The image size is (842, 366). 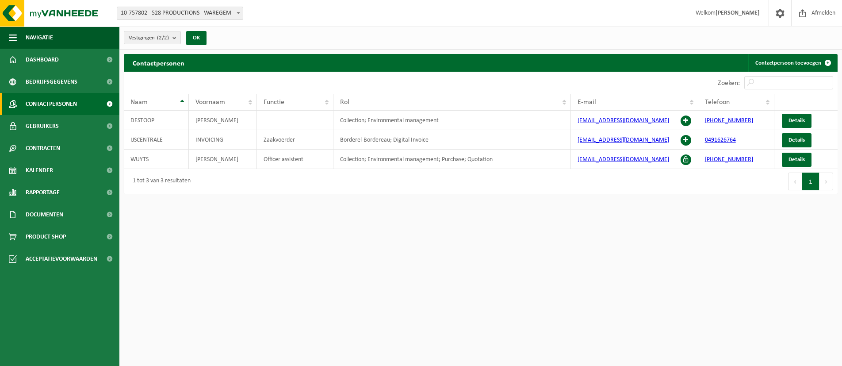 I want to click on span: Functie, so click(x=274, y=102).